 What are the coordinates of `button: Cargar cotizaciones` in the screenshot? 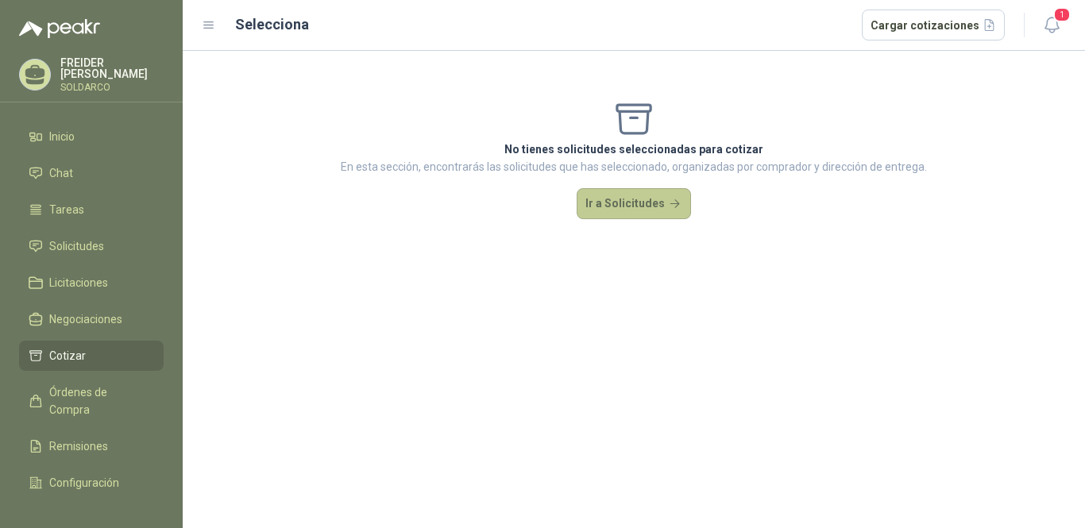 It's located at (934, 25).